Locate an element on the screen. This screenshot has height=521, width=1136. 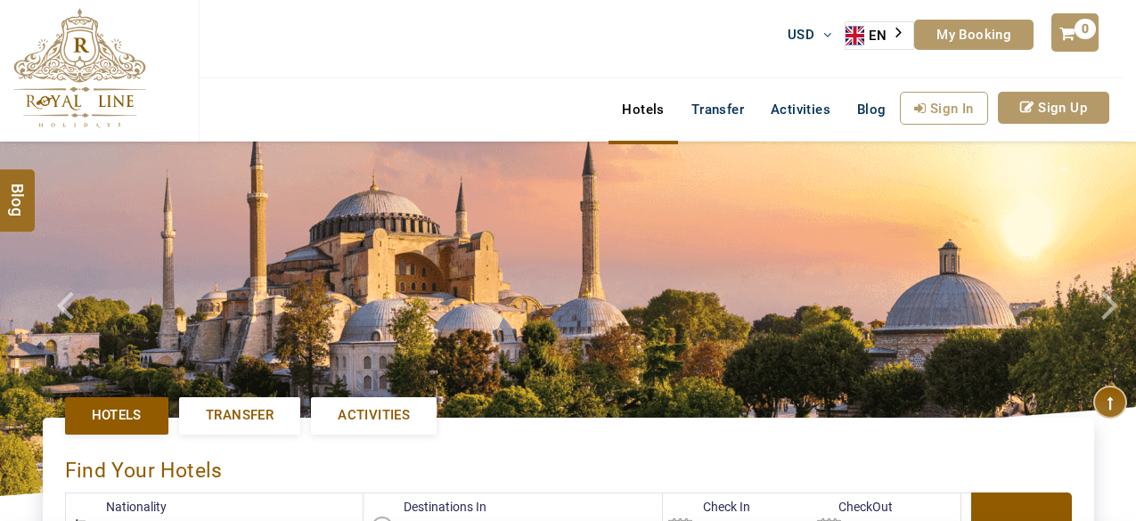
span: USD is located at coordinates (801, 35).